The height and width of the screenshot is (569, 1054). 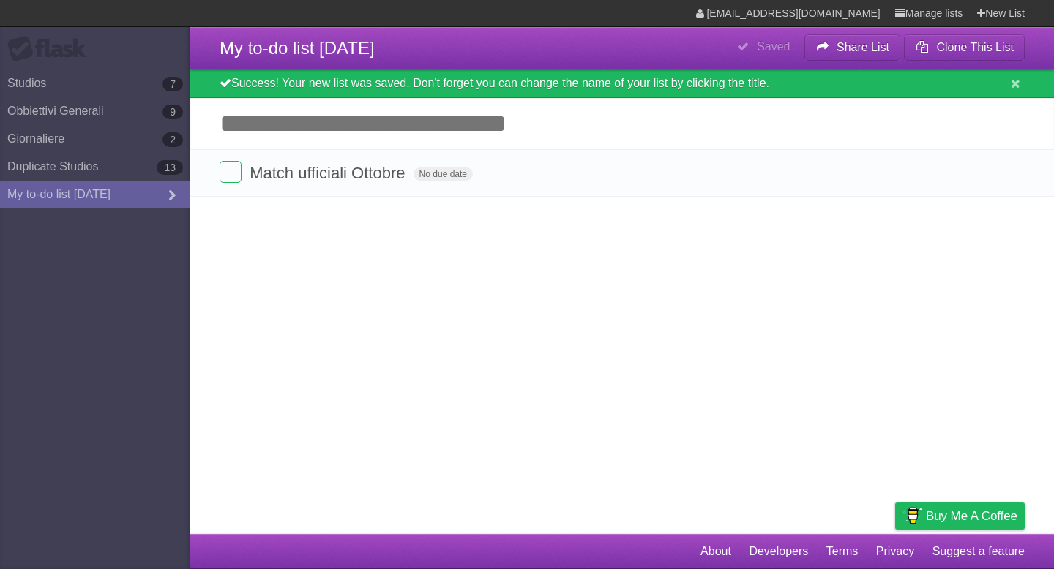 What do you see at coordinates (978, 552) in the screenshot?
I see `a: Suggest a feature` at bounding box center [978, 552].